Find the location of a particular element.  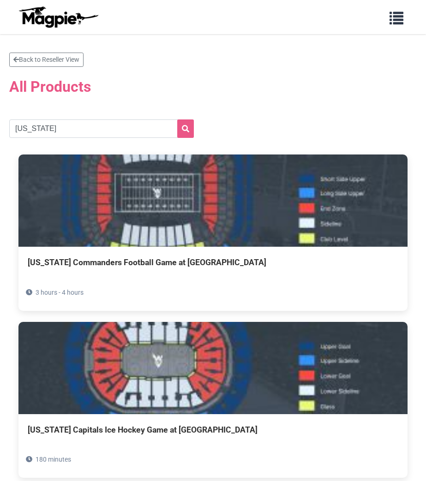

input: Search products... is located at coordinates (102, 129).